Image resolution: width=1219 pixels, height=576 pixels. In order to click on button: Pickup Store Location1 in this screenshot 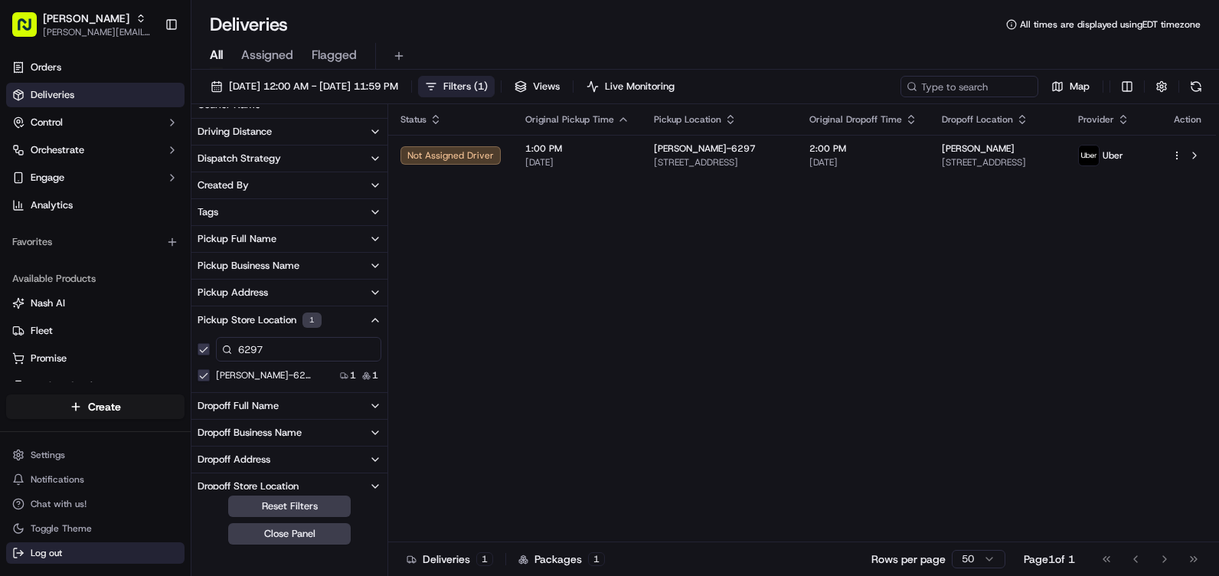, I will do `click(289, 320)`.